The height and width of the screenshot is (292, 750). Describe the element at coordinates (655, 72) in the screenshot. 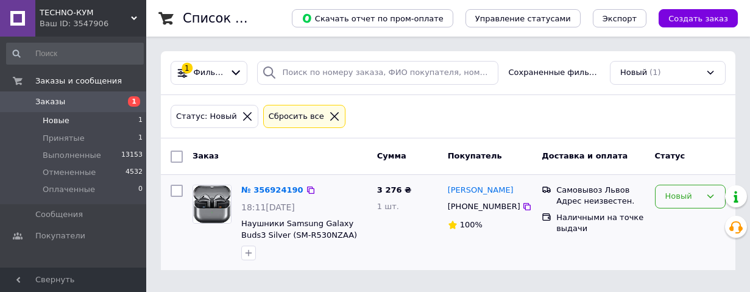

I see `span: (1)` at that location.